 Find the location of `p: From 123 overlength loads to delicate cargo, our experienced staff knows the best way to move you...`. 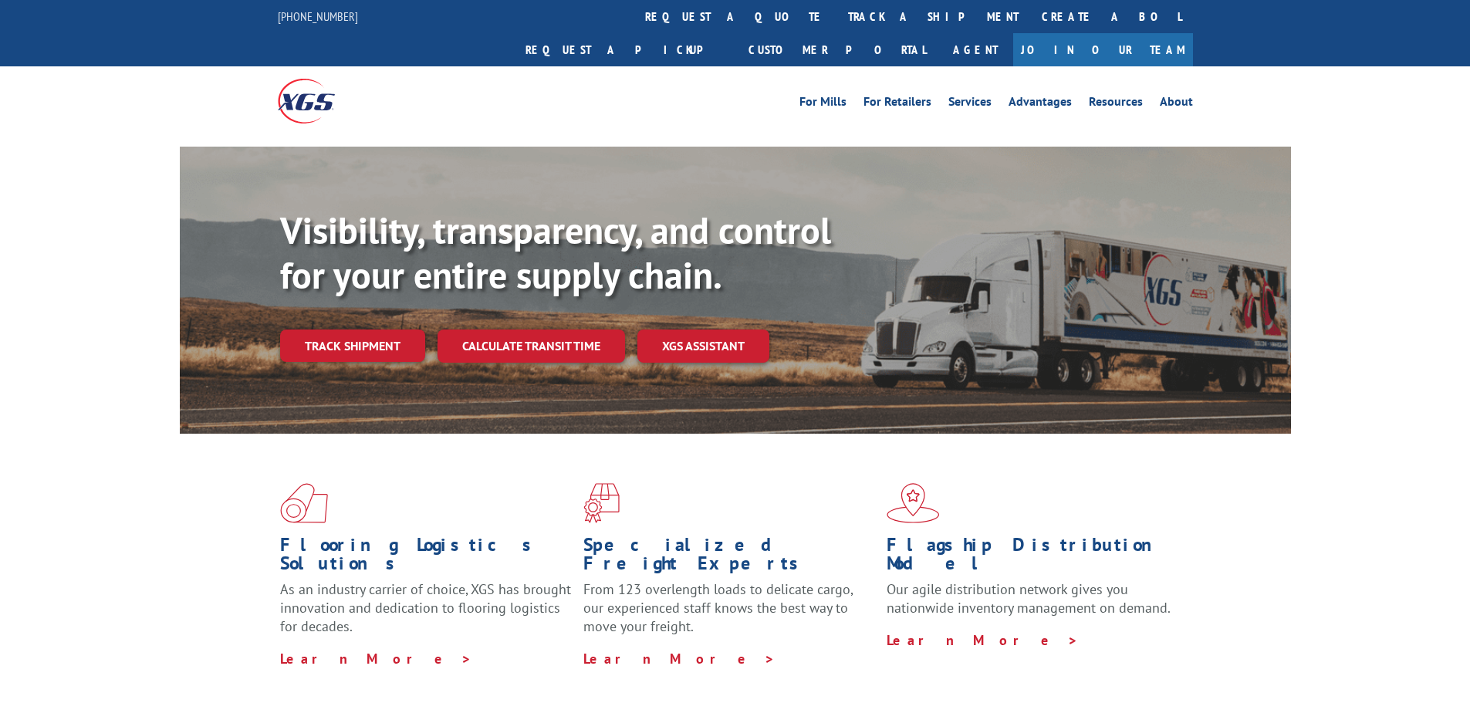

p: From 123 overlength loads to delicate cargo, our experienced staff knows the best way to move you... is located at coordinates (729, 614).